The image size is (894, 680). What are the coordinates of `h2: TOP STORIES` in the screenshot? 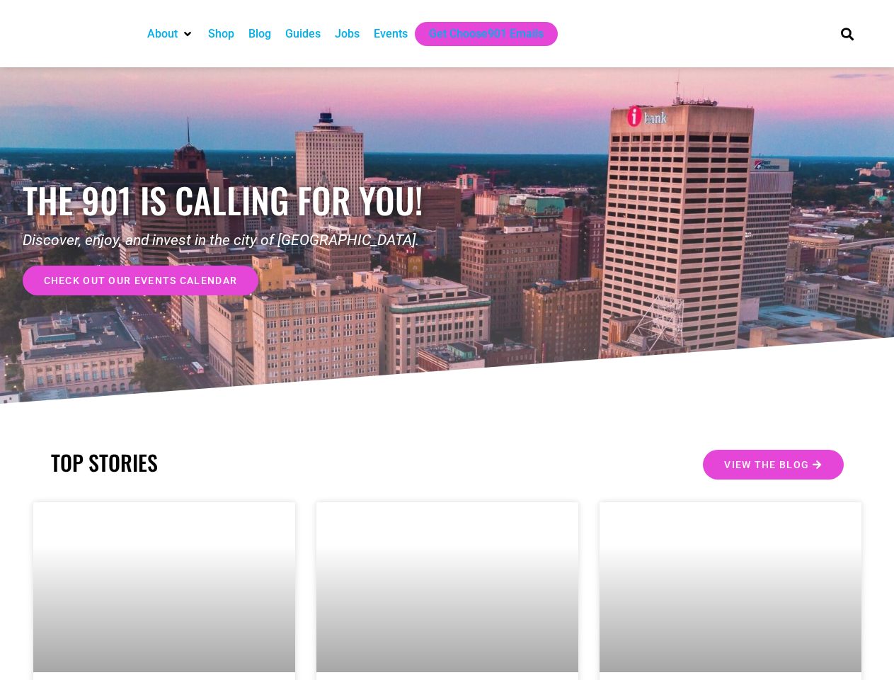 It's located at (246, 462).